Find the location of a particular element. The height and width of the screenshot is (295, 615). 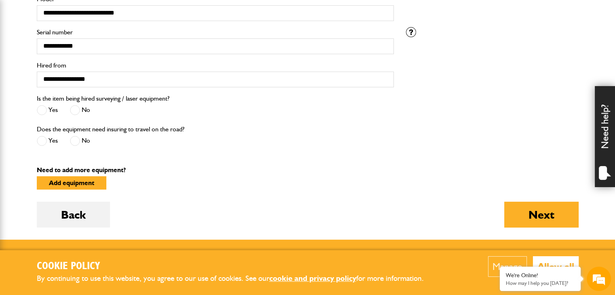

button: Allow all is located at coordinates (555, 266).